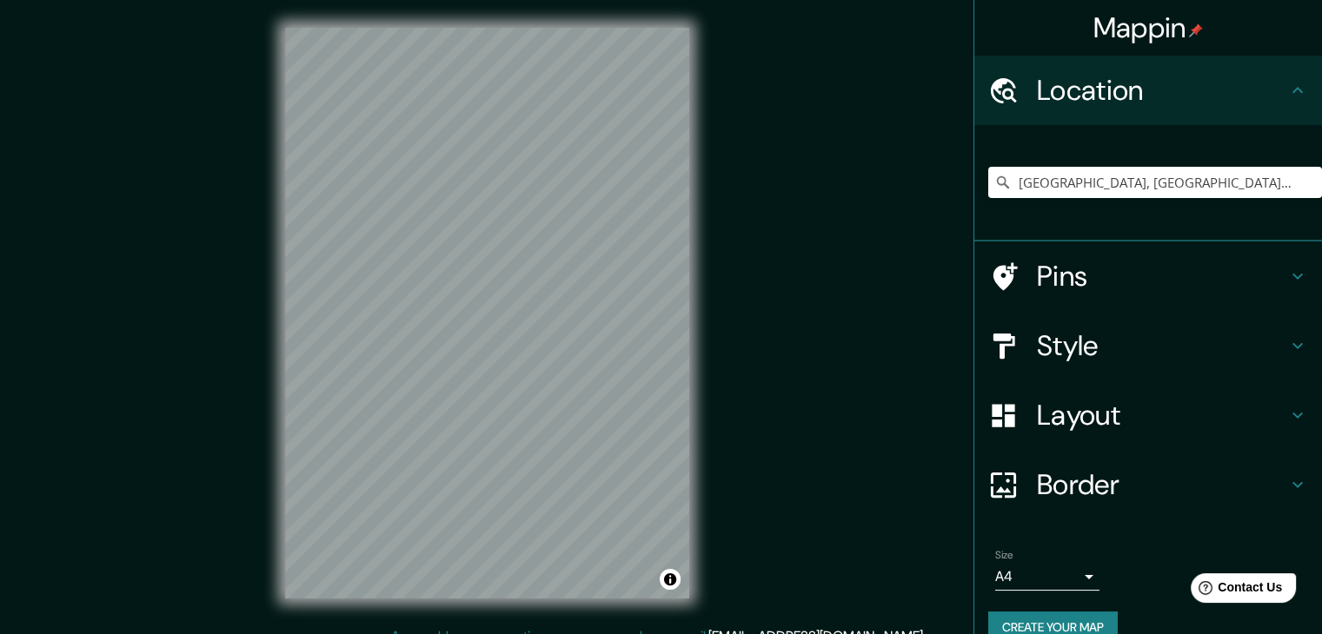 The width and height of the screenshot is (1322, 634). I want to click on label: Size, so click(1004, 555).